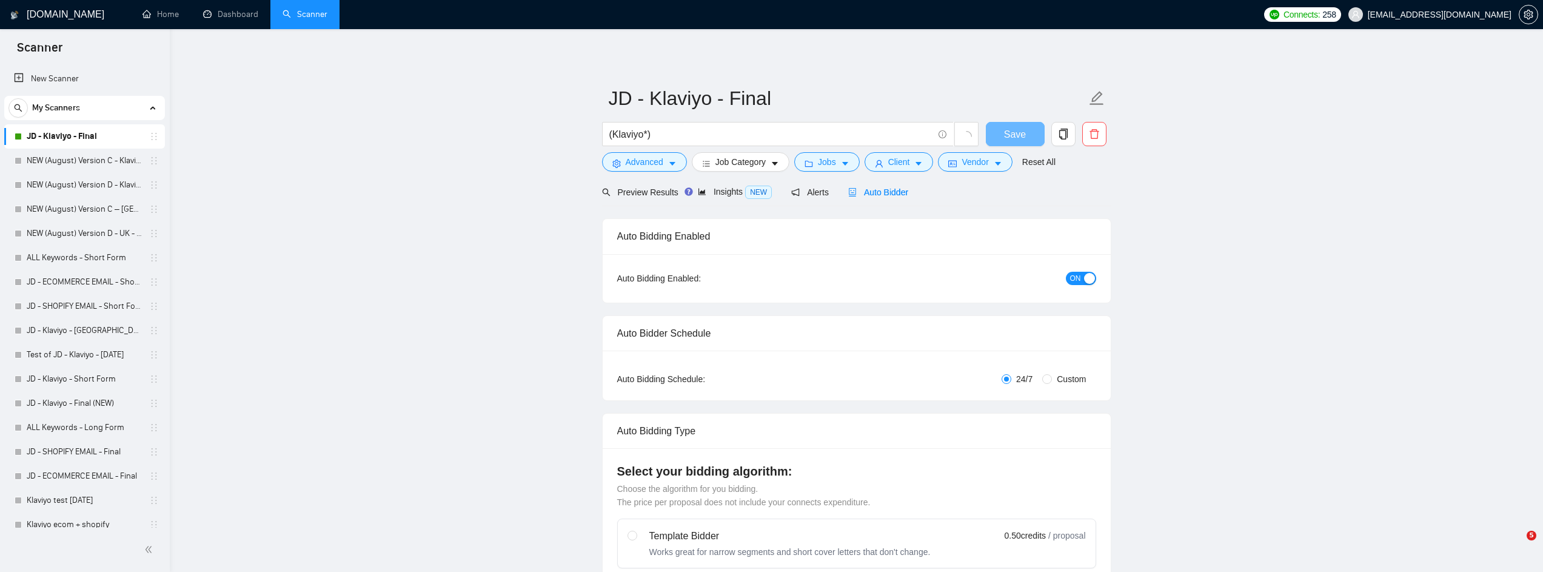 The image size is (1543, 572). Describe the element at coordinates (84, 427) in the screenshot. I see `a: ALL Keywords - Long Form` at that location.